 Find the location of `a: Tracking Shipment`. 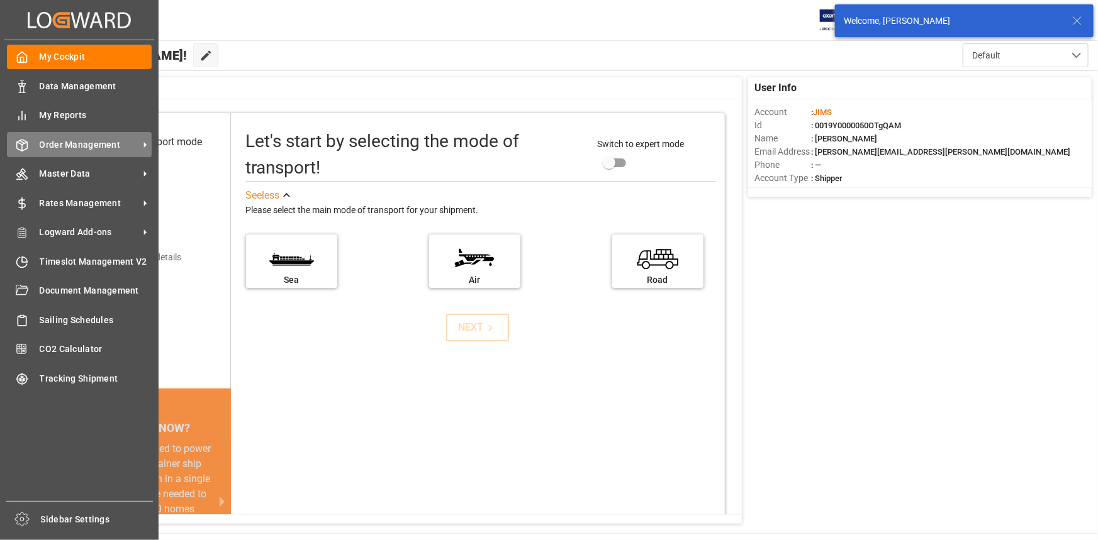

a: Tracking Shipment is located at coordinates (79, 378).